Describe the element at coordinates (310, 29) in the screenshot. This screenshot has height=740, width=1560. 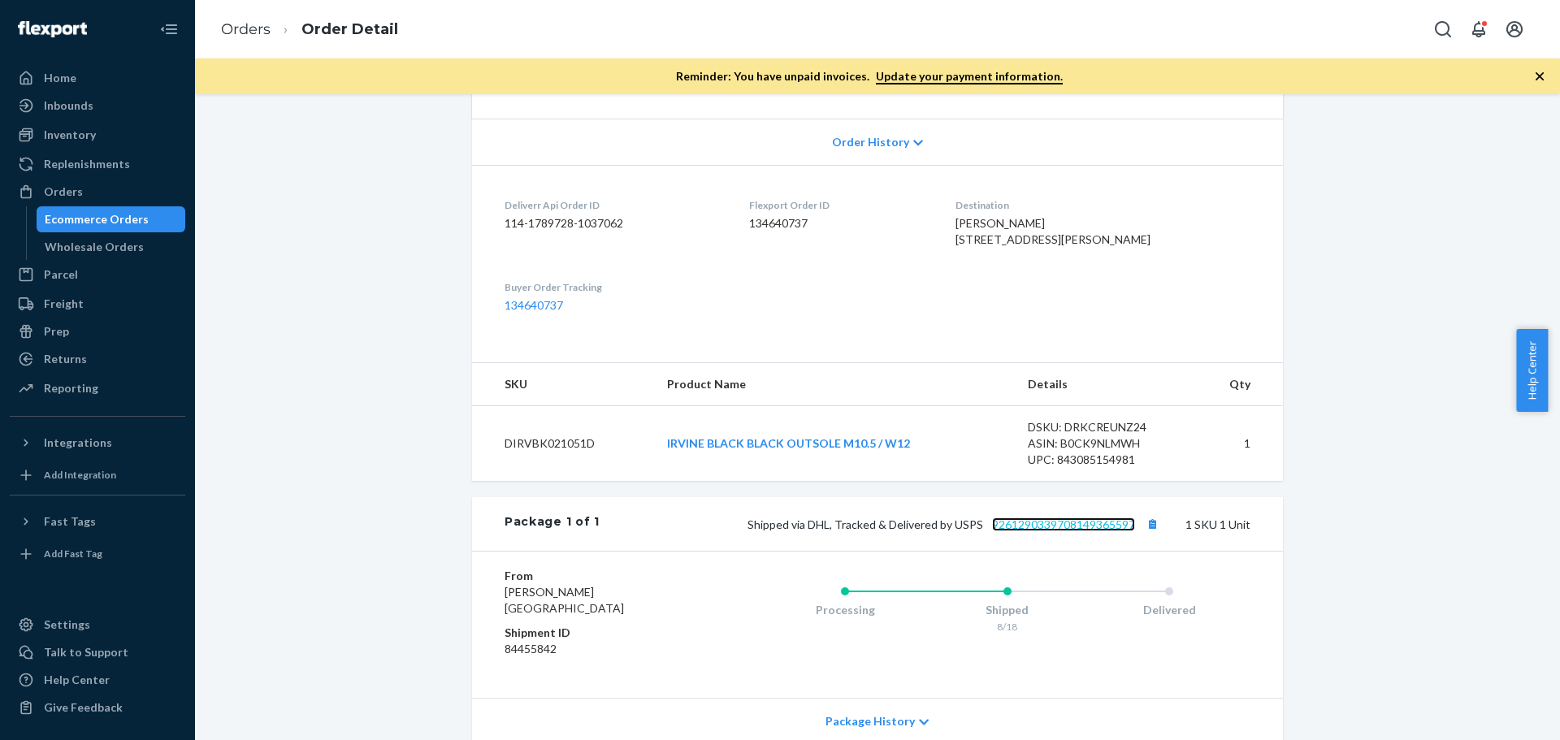
I see `ol: breadcrumbs` at that location.